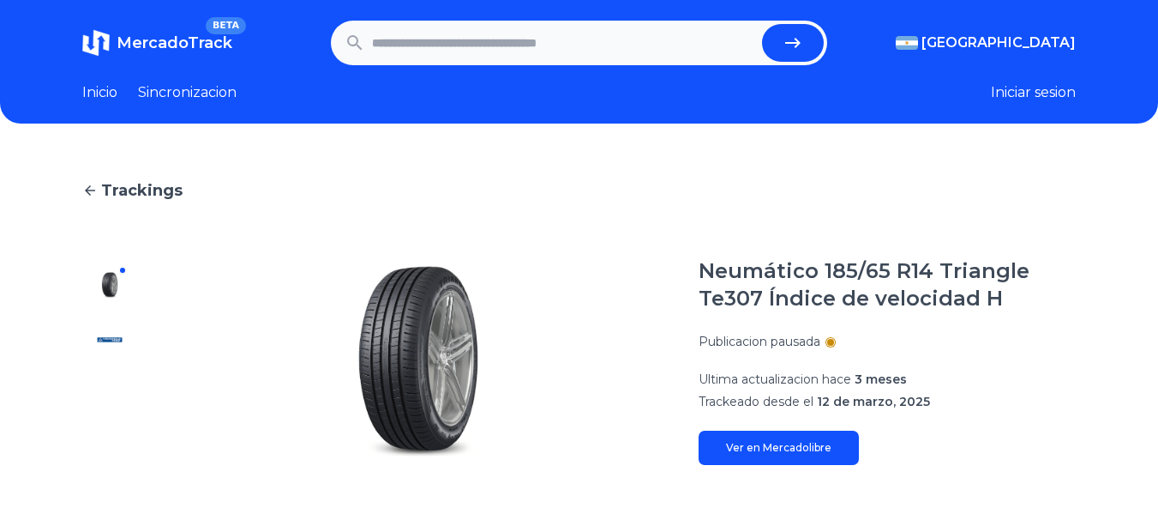 The width and height of the screenshot is (1158, 508). Describe the element at coordinates (1033, 93) in the screenshot. I see `button: Iniciar sesion` at that location.